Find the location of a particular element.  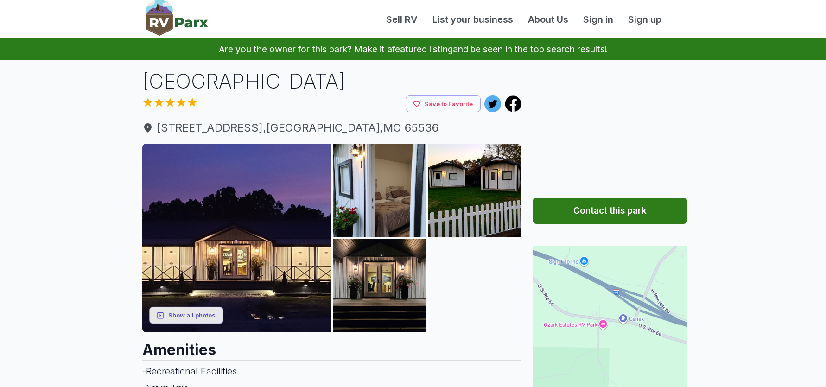

p: Are you the owner for this park? Make it a and be seen in the top search results! is located at coordinates (413, 49).